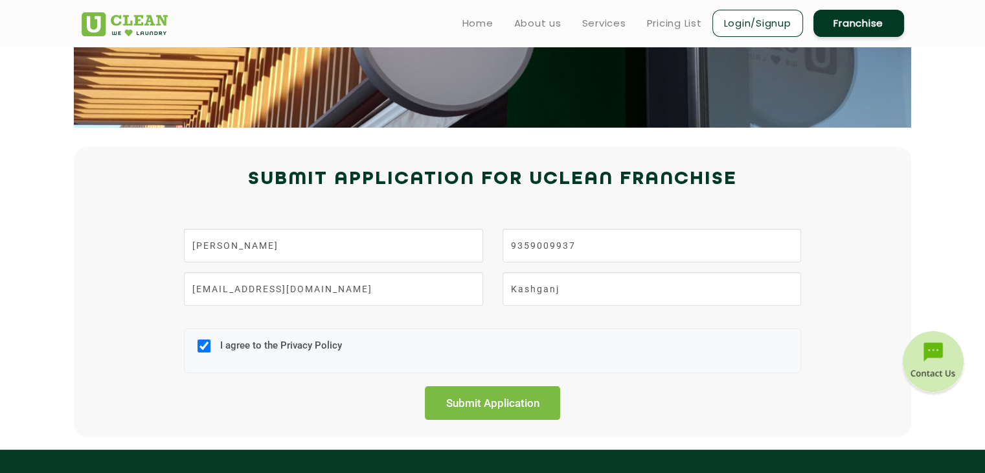 This screenshot has height=473, width=985. What do you see at coordinates (478, 23) in the screenshot?
I see `a: Home` at bounding box center [478, 23].